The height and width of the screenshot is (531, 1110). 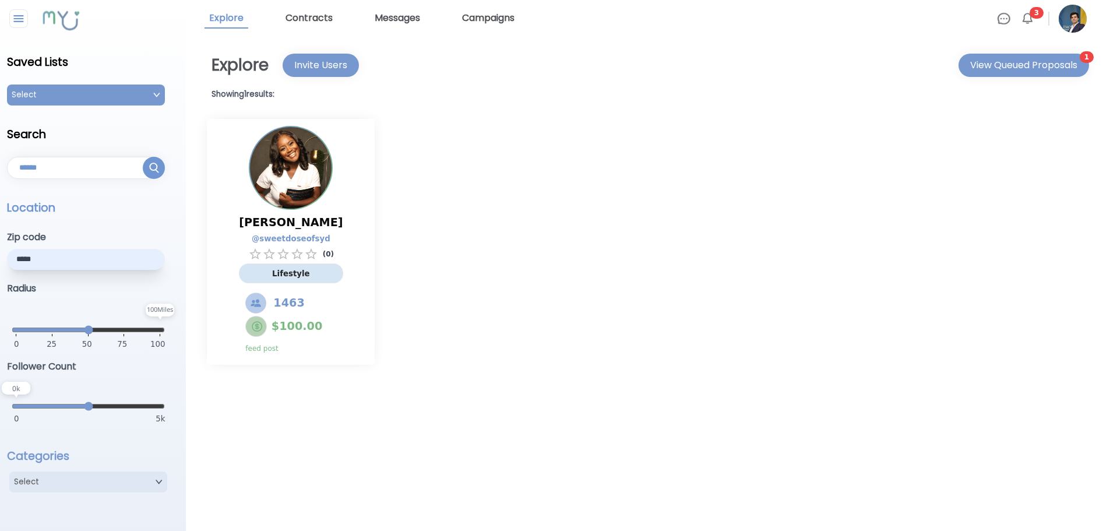 What do you see at coordinates (19, 19) in the screenshot?
I see `img: Close sidebar` at bounding box center [19, 19].